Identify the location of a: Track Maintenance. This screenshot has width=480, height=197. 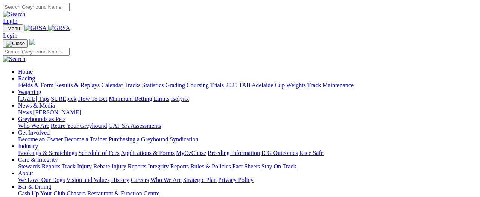
(330, 85).